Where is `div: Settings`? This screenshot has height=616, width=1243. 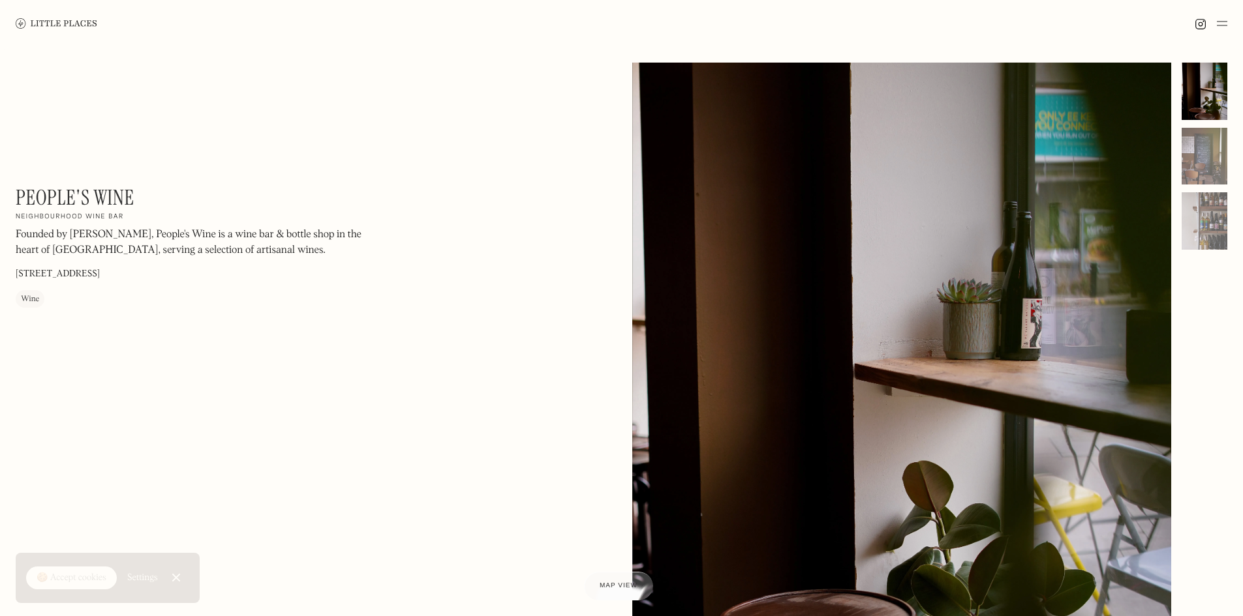 div: Settings is located at coordinates (142, 578).